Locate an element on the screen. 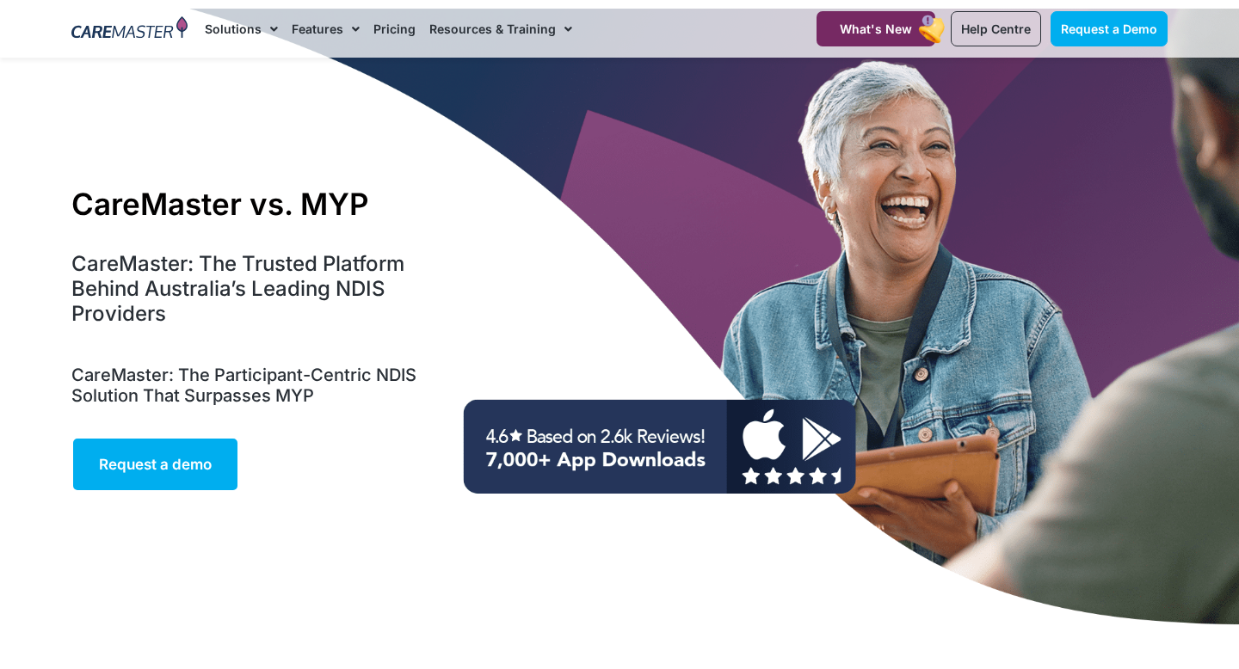 The width and height of the screenshot is (1239, 669). a: Request a demo is located at coordinates (155, 464).